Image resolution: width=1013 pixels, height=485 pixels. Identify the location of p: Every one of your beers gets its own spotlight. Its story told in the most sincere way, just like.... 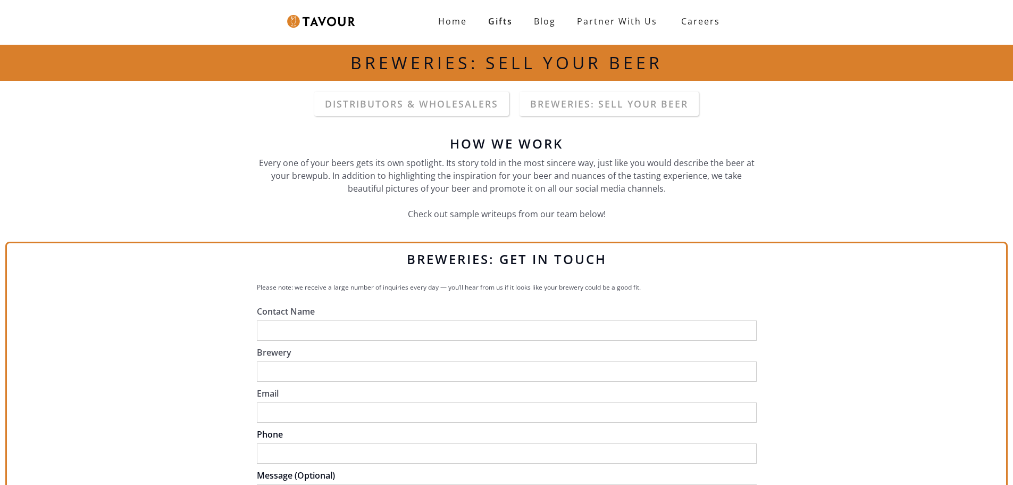
(507, 188).